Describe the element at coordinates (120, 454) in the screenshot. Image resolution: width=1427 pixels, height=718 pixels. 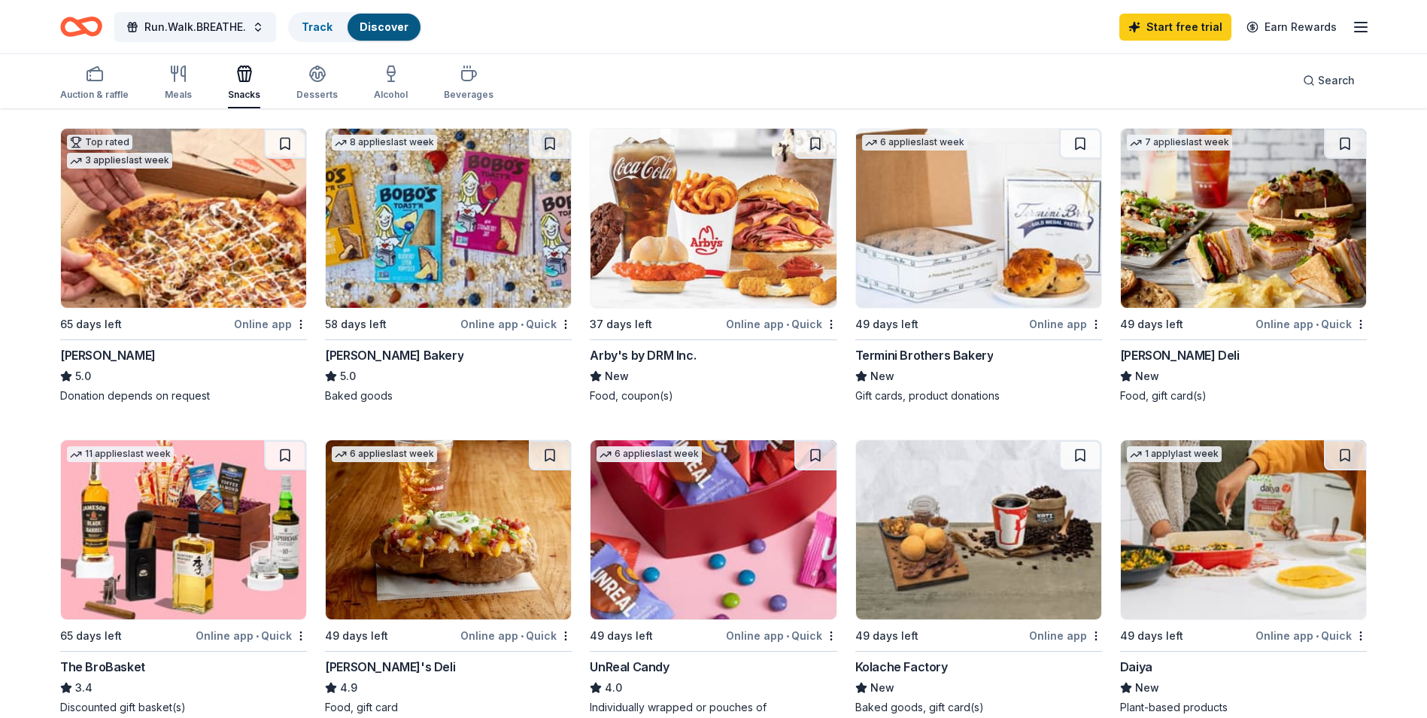
I see `div: 11 applies last week` at that location.